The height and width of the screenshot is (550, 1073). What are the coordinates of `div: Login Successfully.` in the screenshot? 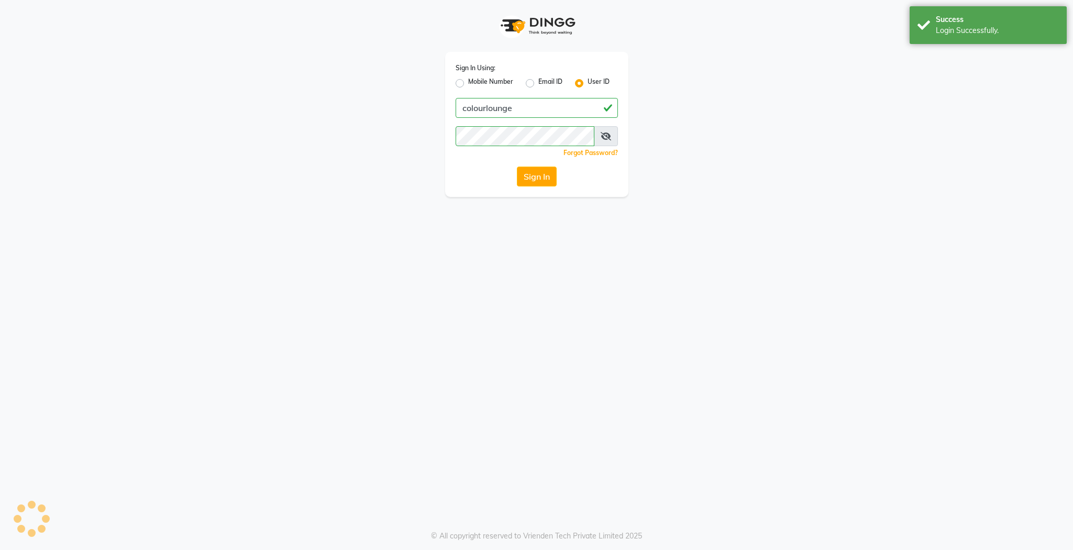 It's located at (998, 30).